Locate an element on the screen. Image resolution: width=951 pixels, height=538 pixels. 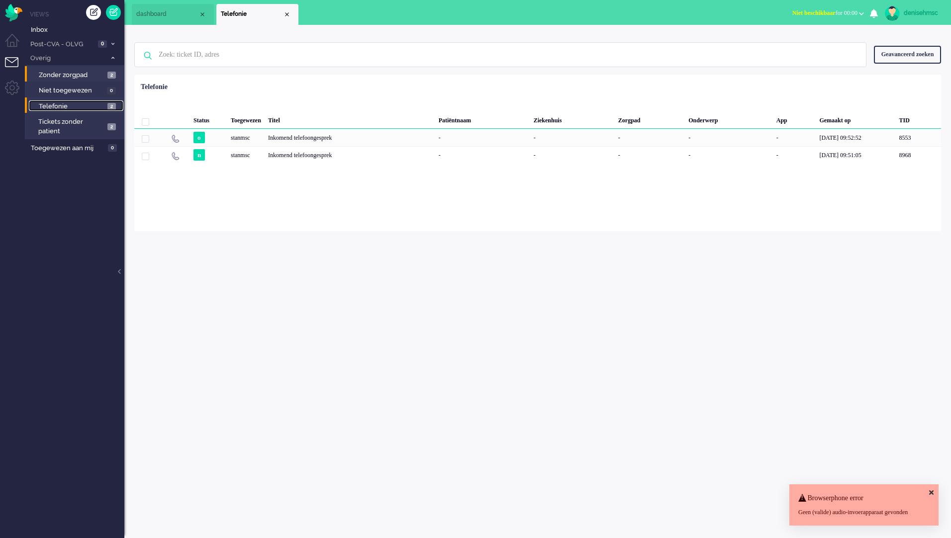
div: denisehmsc is located at coordinates (922, 13).